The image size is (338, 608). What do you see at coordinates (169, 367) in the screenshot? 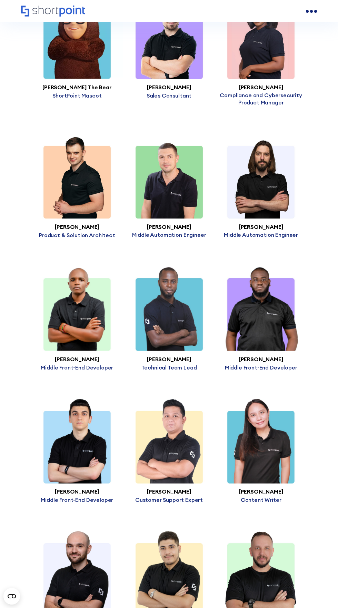
I see `p: Technical Team Lead` at bounding box center [169, 367].